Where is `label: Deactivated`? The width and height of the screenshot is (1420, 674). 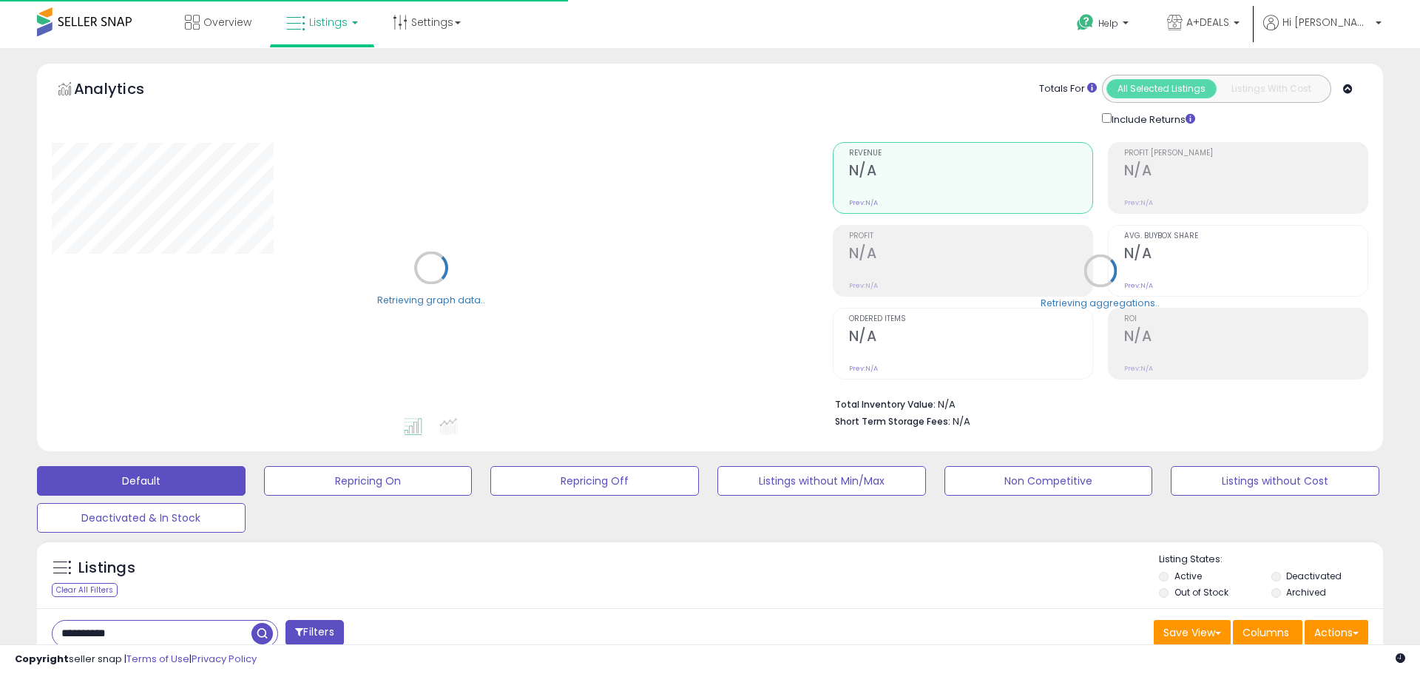 label: Deactivated is located at coordinates (1313, 575).